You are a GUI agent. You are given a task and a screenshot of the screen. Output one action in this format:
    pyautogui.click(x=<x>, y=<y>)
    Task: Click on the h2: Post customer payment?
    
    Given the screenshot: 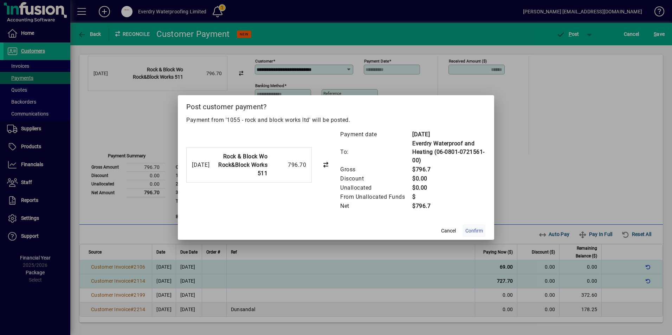 What is the action you would take?
    pyautogui.click(x=336, y=105)
    